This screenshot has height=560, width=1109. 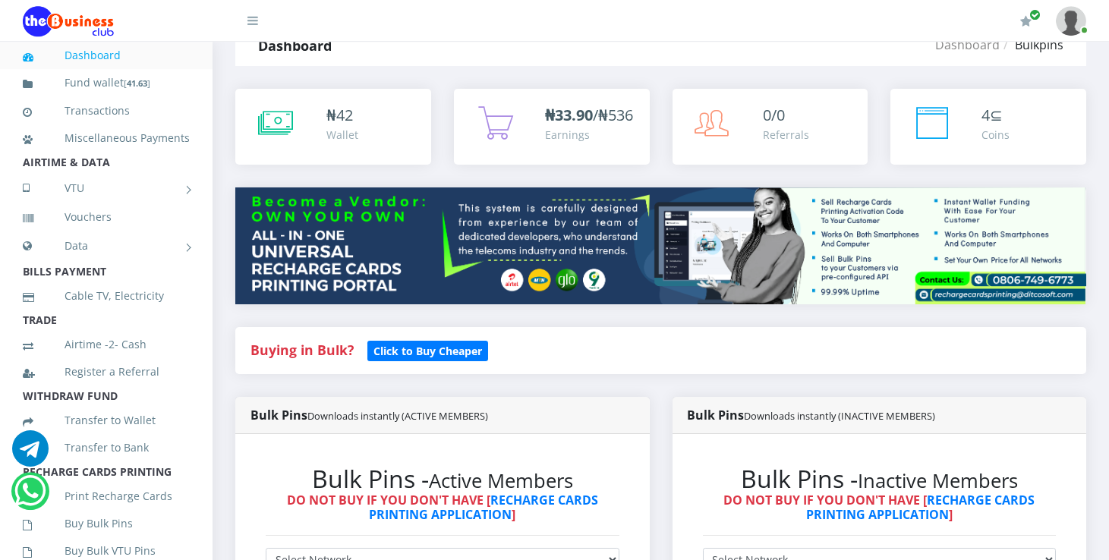 What do you see at coordinates (552, 127) in the screenshot?
I see `a: ₦33.90/₦536 Earnings` at bounding box center [552, 127].